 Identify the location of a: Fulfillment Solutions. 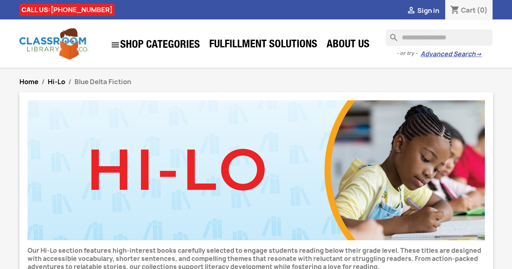
(263, 45).